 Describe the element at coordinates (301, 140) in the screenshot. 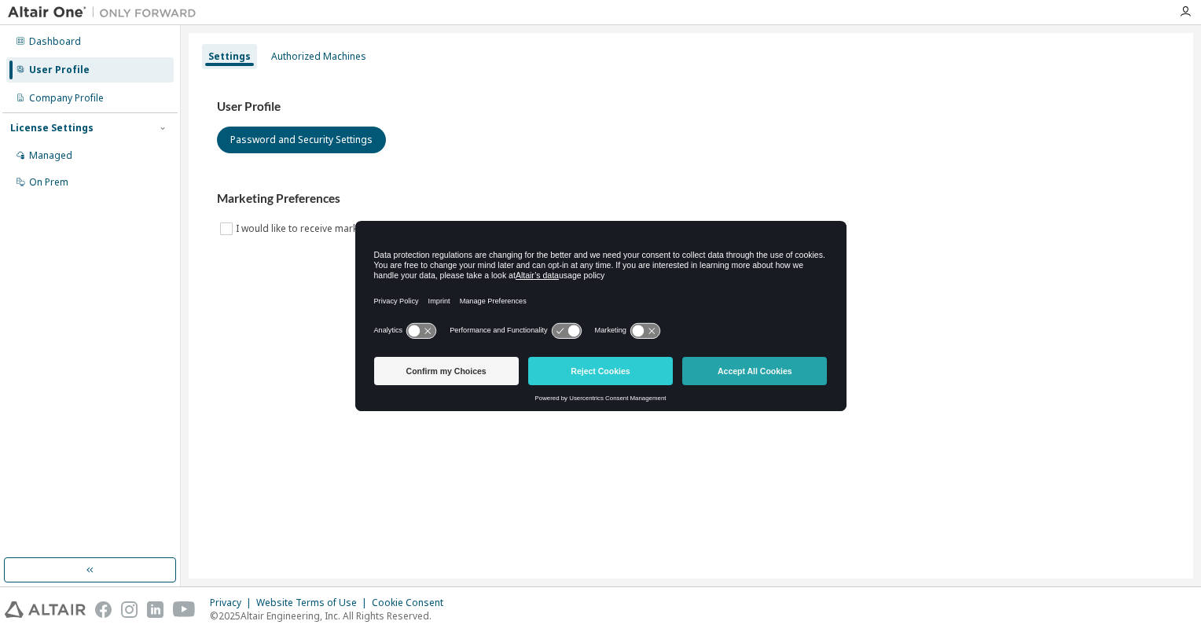

I see `button: Password and Security Settings` at that location.